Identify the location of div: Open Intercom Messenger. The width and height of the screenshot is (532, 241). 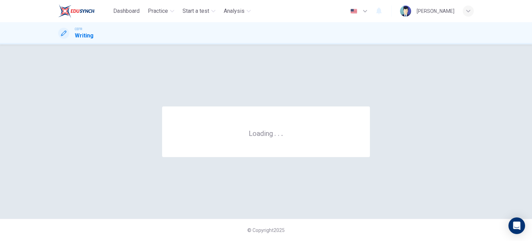
(516, 225).